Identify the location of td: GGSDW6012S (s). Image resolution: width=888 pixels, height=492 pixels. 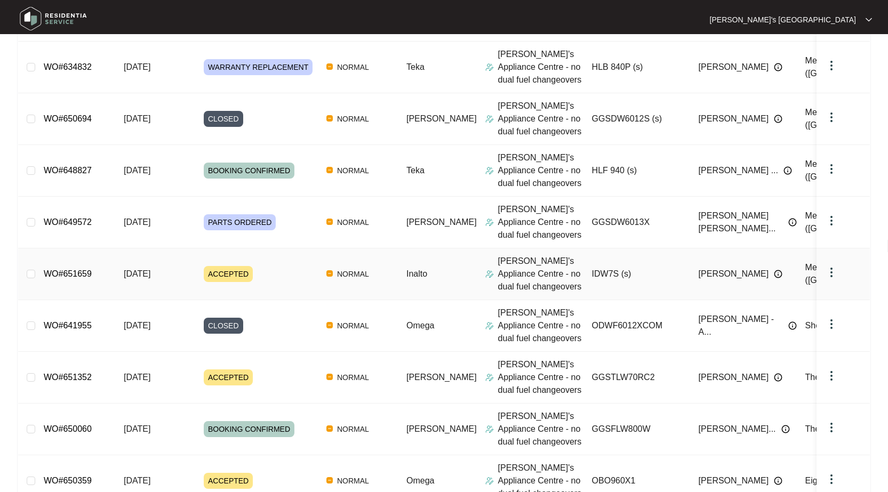
(637, 119).